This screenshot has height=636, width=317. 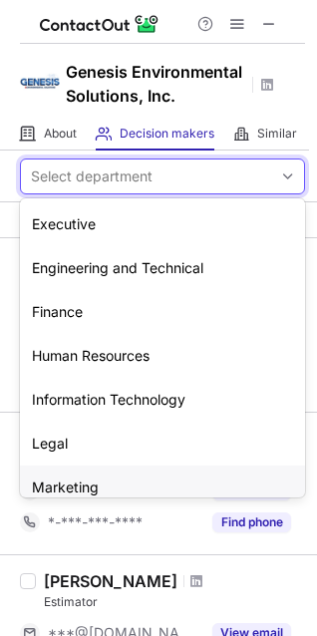 What do you see at coordinates (174, 602) in the screenshot?
I see `div: Estimator` at bounding box center [174, 602].